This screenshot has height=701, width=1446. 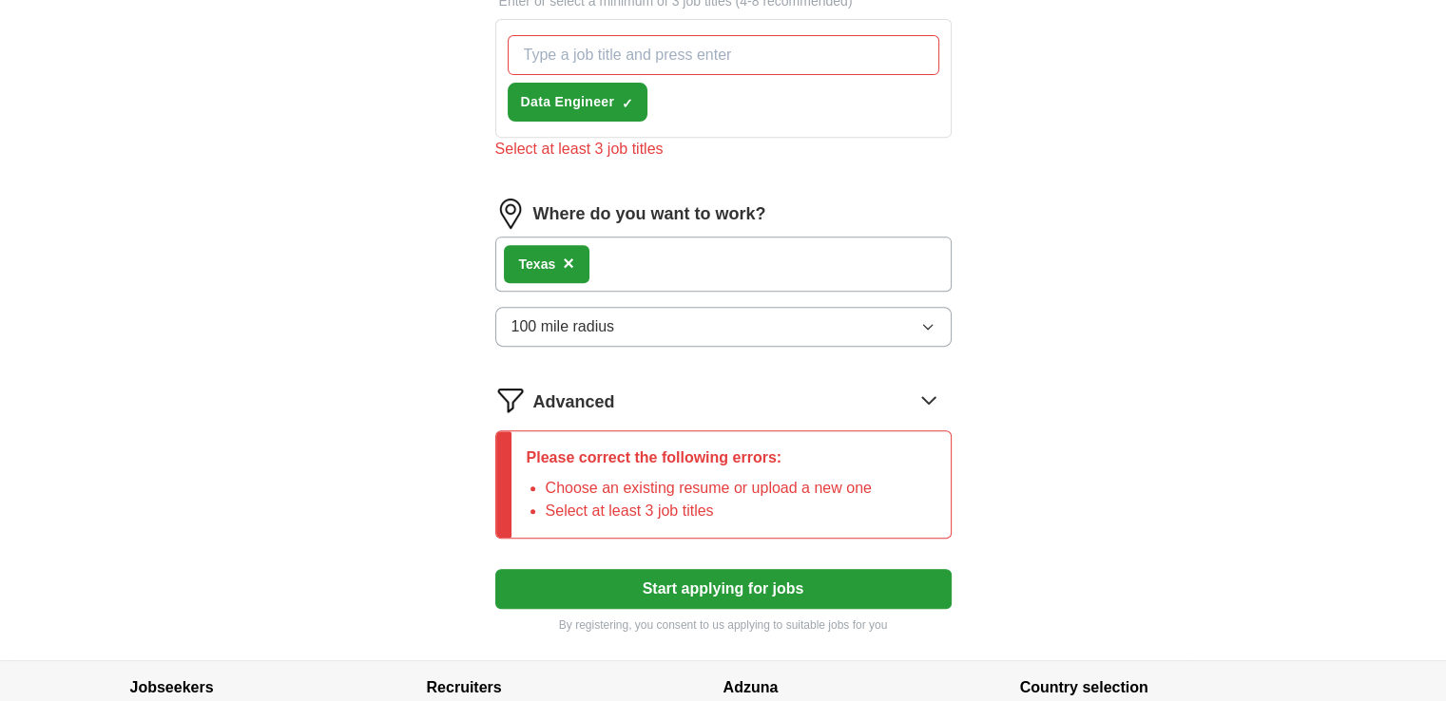 What do you see at coordinates (708, 489) in the screenshot?
I see `li: Choose an existing resume or upload a new one` at bounding box center [708, 489].